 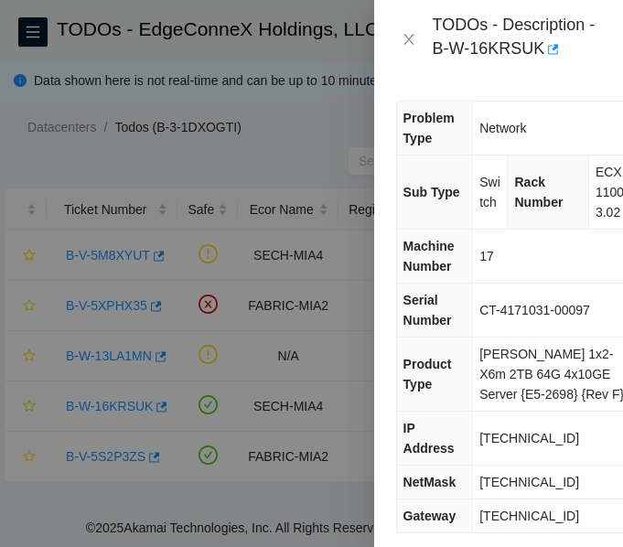 What do you see at coordinates (427, 374) in the screenshot?
I see `span: Product Type` at bounding box center [427, 374].